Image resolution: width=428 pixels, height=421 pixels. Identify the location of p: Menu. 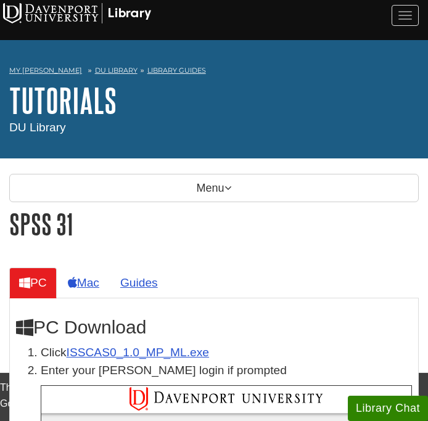
(214, 188).